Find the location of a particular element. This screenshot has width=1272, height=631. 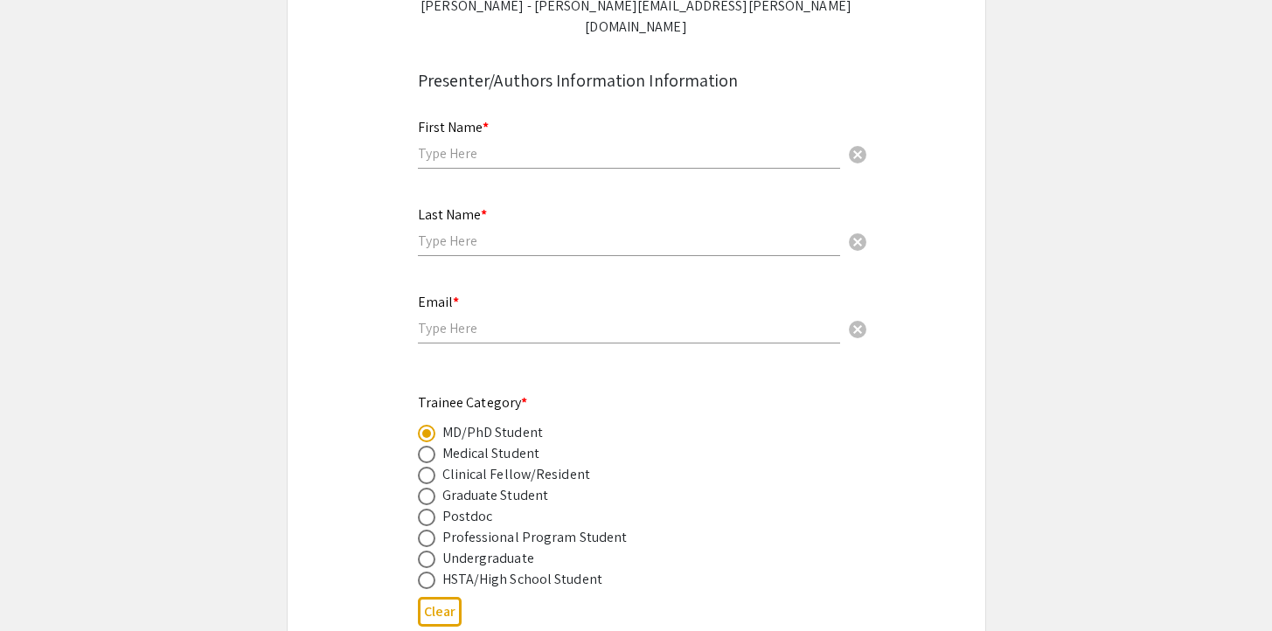

div: Graduate Student is located at coordinates (496, 496).